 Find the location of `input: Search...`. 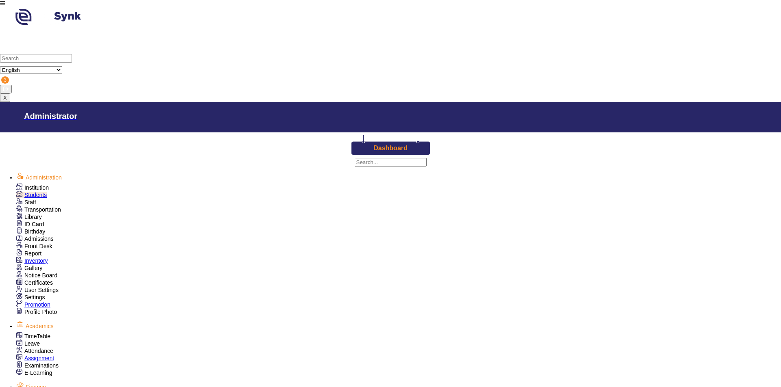

input: Search... is located at coordinates (390, 162).